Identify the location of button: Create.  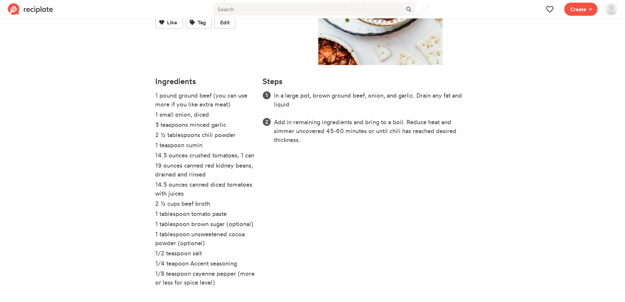
(581, 9).